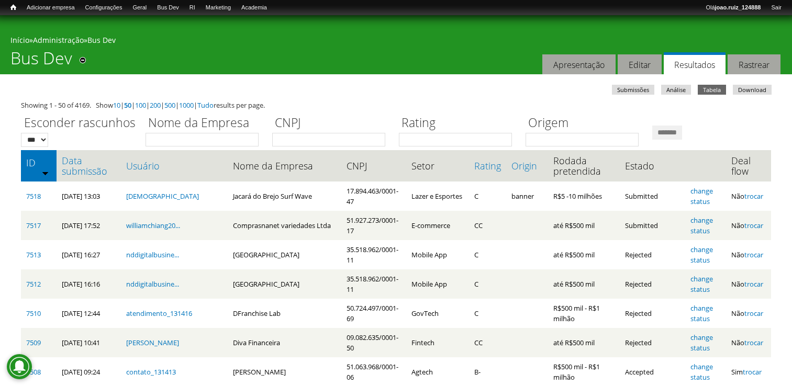  What do you see at coordinates (151, 372) in the screenshot?
I see `a: contato_131413` at bounding box center [151, 372].